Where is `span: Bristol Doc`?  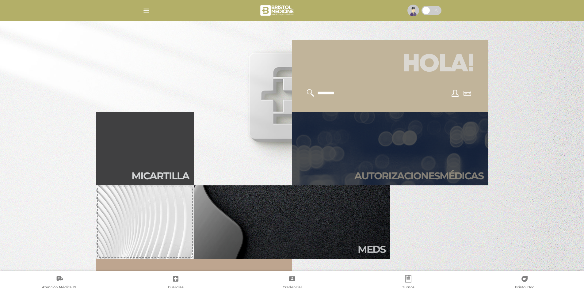 span: Bristol Doc is located at coordinates (525, 288).